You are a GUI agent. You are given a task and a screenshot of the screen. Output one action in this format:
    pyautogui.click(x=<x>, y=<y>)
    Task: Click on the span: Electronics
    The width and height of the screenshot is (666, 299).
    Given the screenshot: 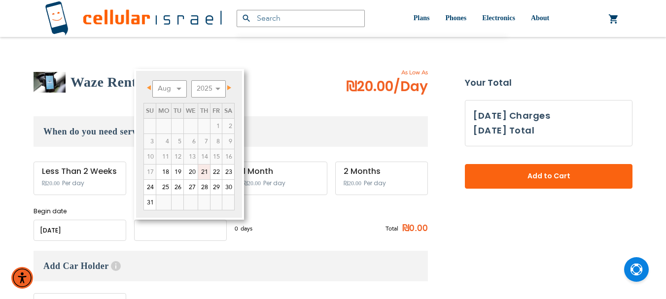 What is the action you would take?
    pyautogui.click(x=499, y=18)
    